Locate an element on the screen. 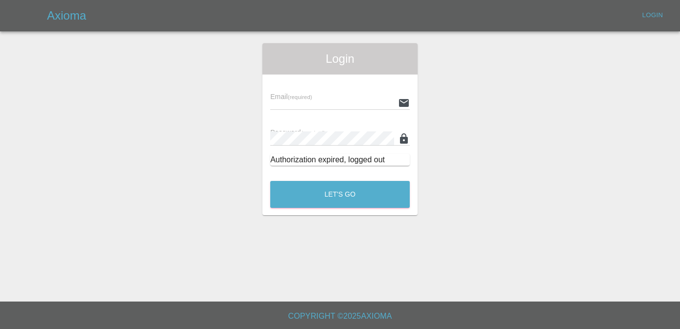  span: Login is located at coordinates (340, 59).